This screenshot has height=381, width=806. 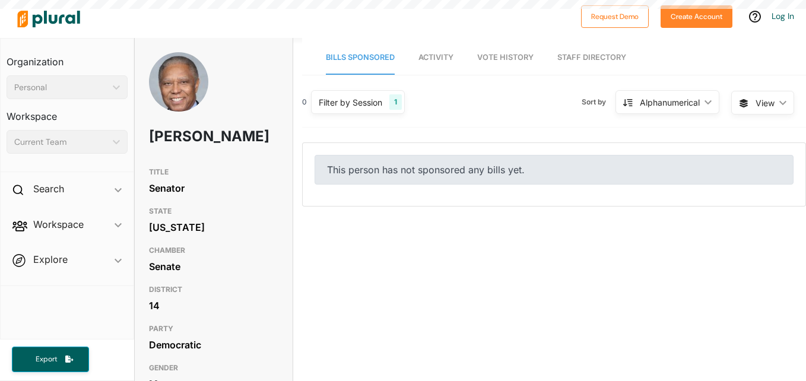 What do you see at coordinates (179, 97) in the screenshot?
I see `img: Headshot of Dan Blue` at bounding box center [179, 97].